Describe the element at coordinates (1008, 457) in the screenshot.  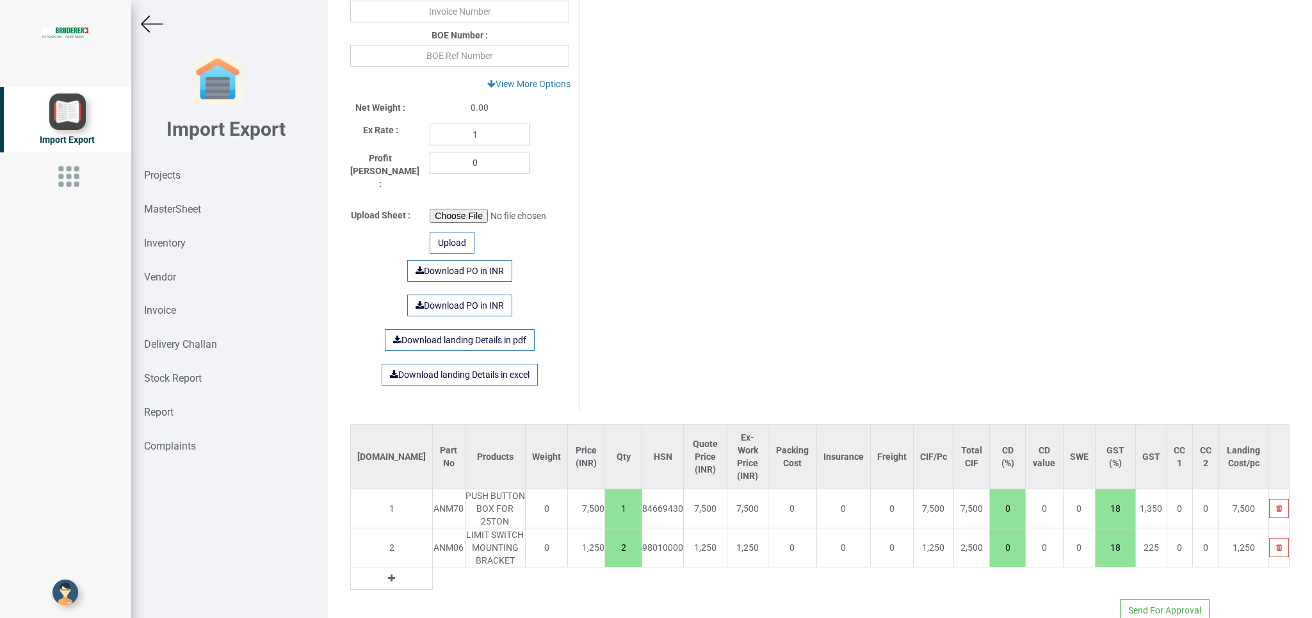
I see `th: CD (%)` at that location.